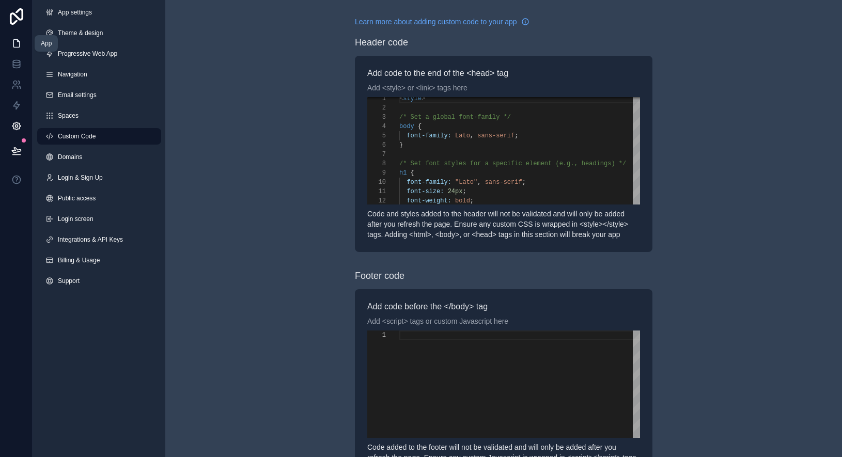  Describe the element at coordinates (99, 260) in the screenshot. I see `a: Billing & Usage` at that location.